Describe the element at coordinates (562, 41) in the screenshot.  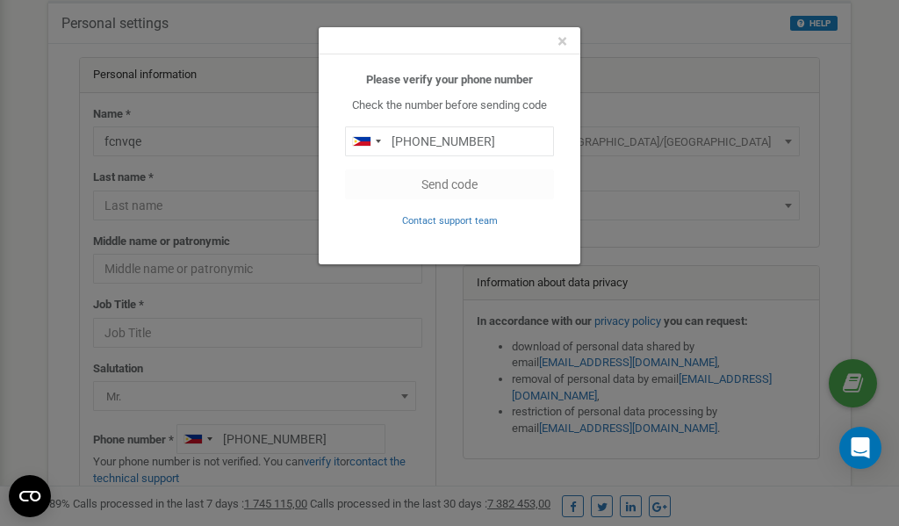
I see `button: Close` at that location.